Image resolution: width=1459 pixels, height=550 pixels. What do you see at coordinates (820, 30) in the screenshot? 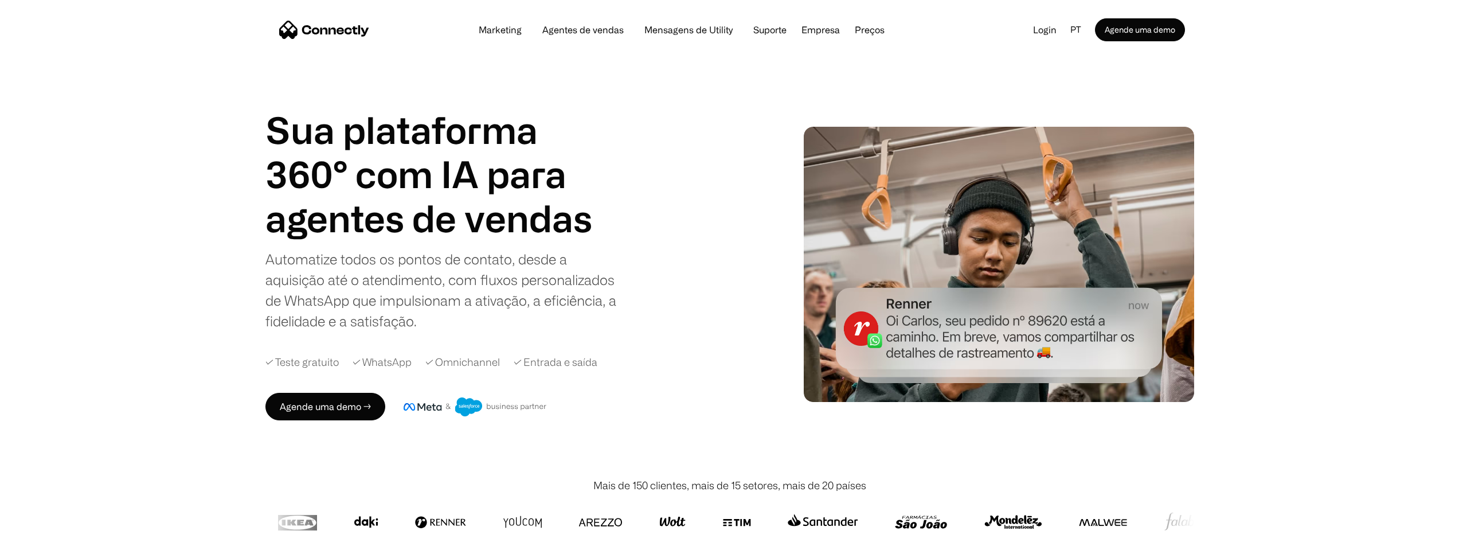
I see `div: Empresa` at bounding box center [820, 30].